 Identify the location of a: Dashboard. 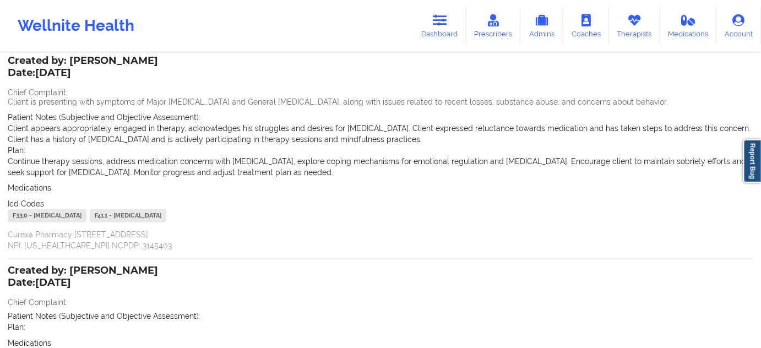
(440, 26).